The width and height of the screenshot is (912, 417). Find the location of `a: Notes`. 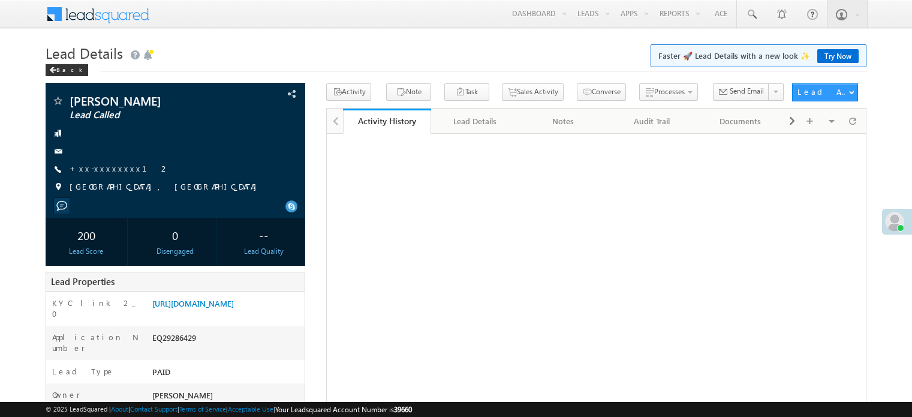

a: Notes is located at coordinates (563, 121).